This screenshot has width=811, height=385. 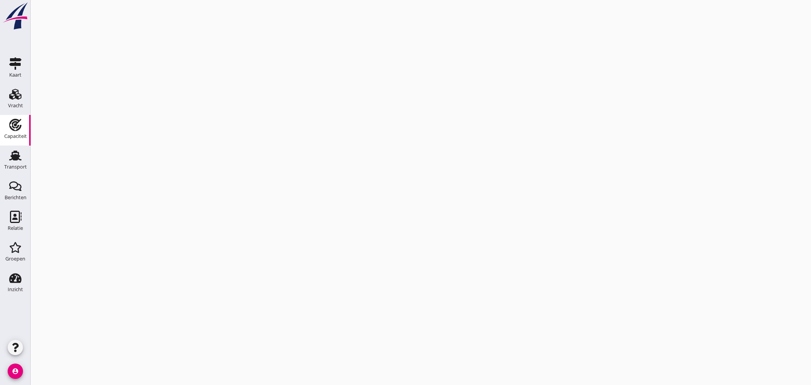 I want to click on div: Groepen, so click(x=15, y=259).